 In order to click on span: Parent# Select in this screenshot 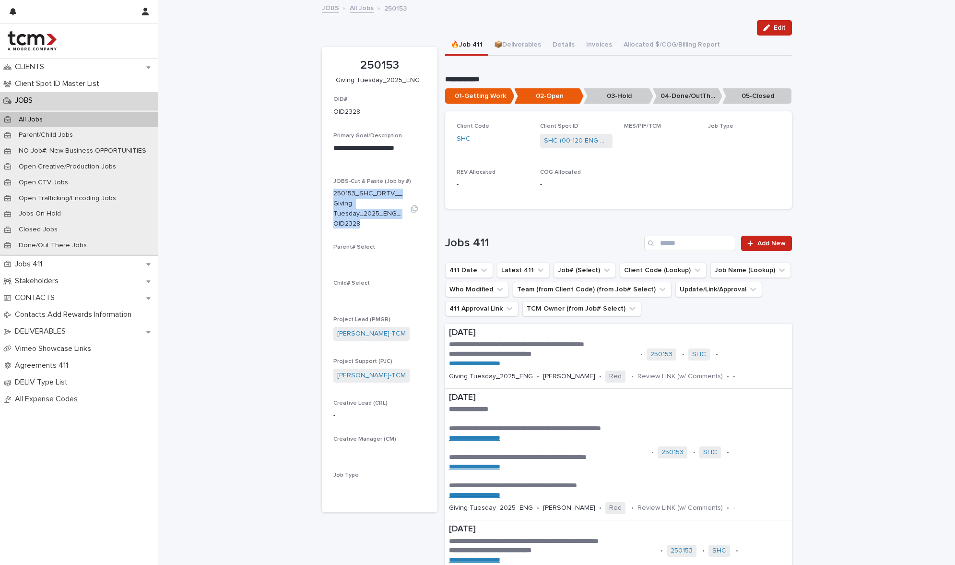, I will do `click(354, 247)`.